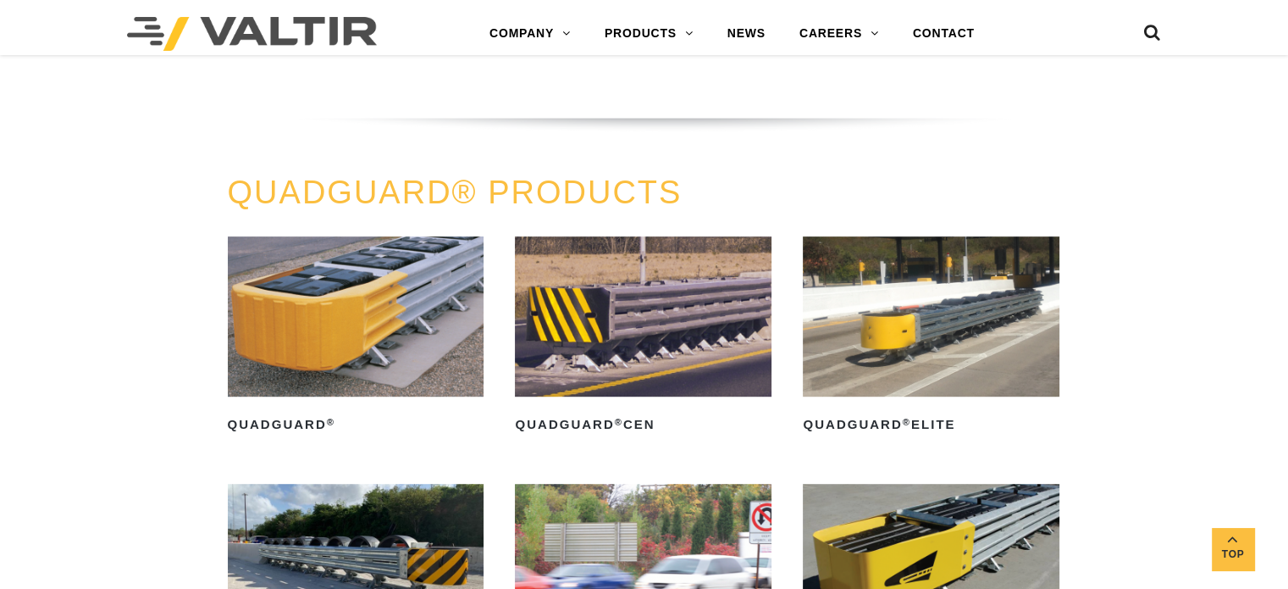  Describe the element at coordinates (1233, 549) in the screenshot. I see `a: Top` at that location.